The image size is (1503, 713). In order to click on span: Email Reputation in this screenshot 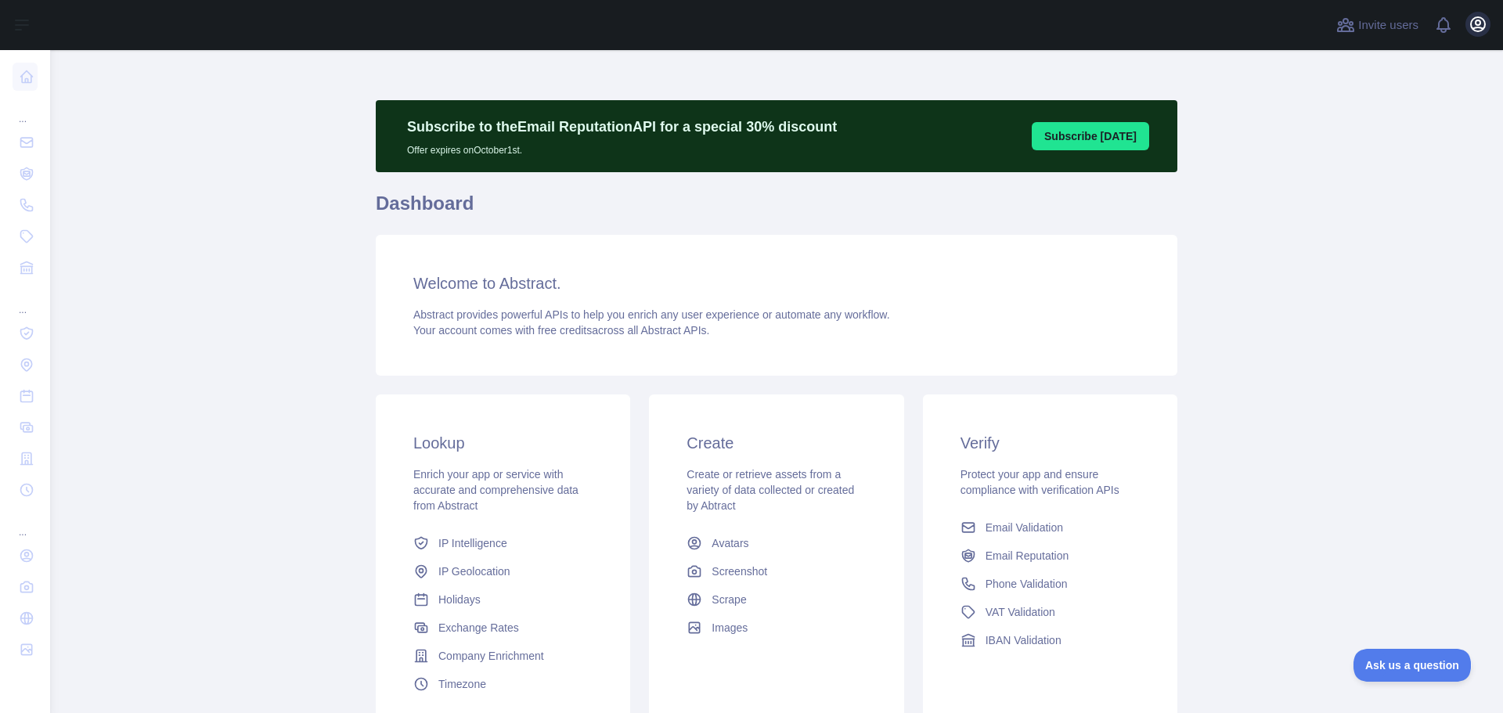, I will do `click(1027, 556)`.